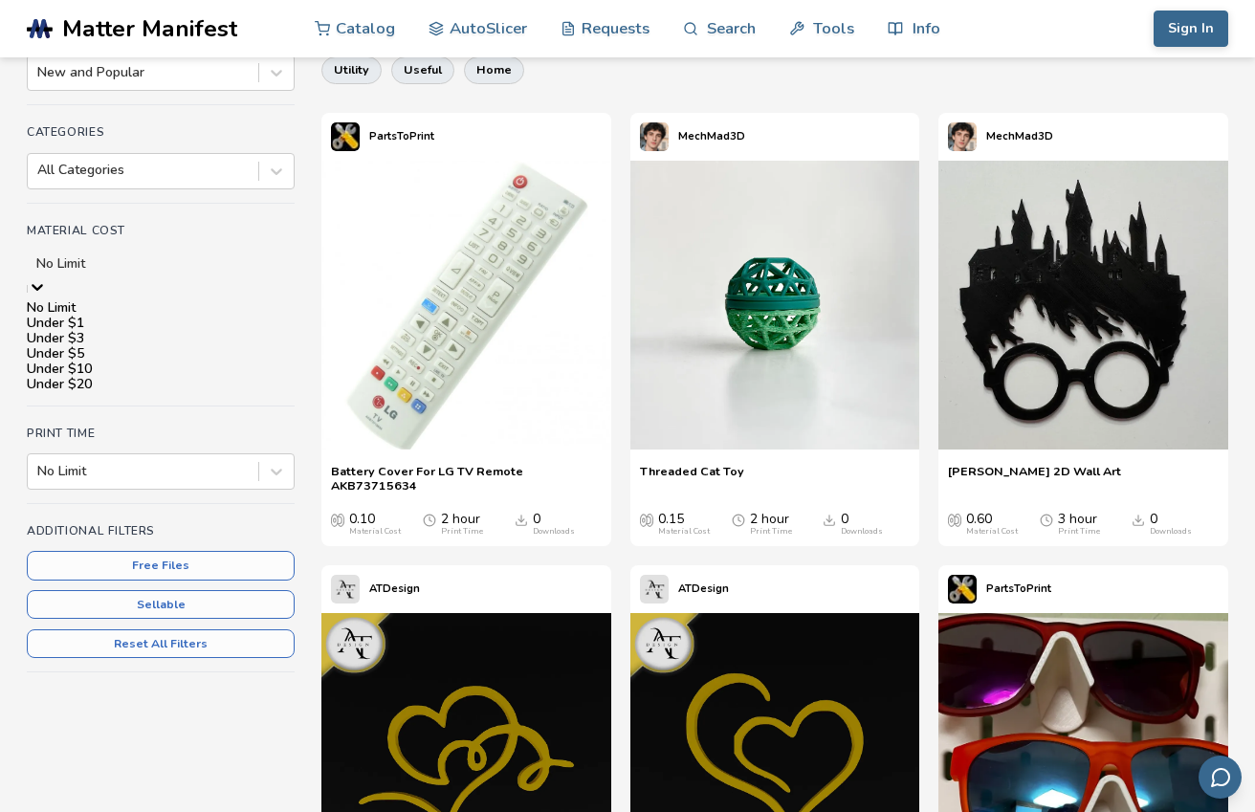 Image resolution: width=1255 pixels, height=812 pixels. Describe the element at coordinates (423, 70) in the screenshot. I see `button: useful` at that location.